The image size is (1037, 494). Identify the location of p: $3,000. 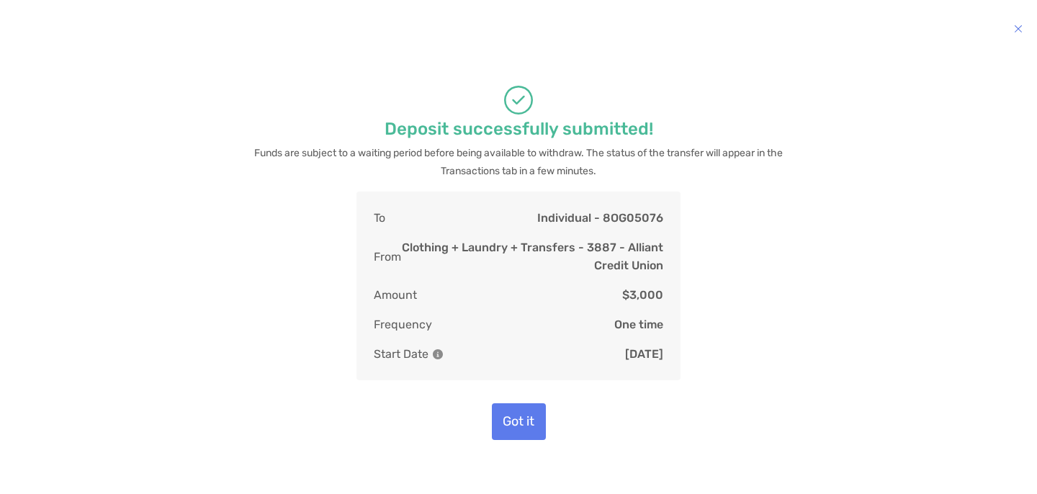
(642, 294).